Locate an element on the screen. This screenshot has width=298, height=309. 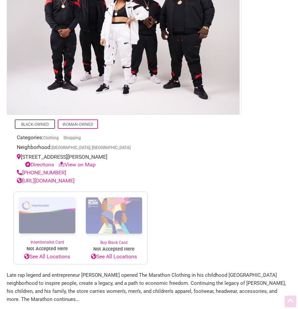
a: Shopping is located at coordinates (72, 138).